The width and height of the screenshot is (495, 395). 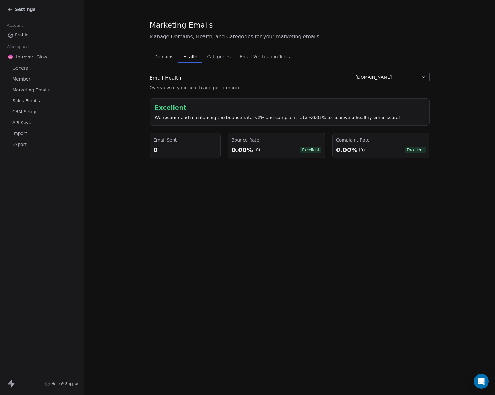 What do you see at coordinates (42, 133) in the screenshot?
I see `a: Import` at bounding box center [42, 133].